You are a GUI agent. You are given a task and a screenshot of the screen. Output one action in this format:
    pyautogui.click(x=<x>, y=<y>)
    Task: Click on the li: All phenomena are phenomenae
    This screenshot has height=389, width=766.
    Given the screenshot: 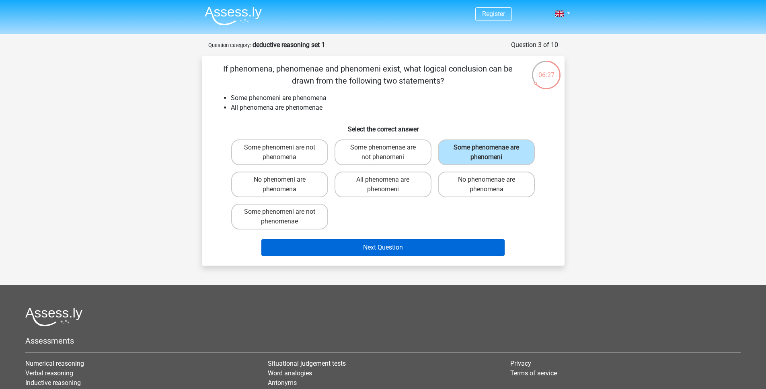 What is the action you would take?
    pyautogui.click(x=391, y=108)
    